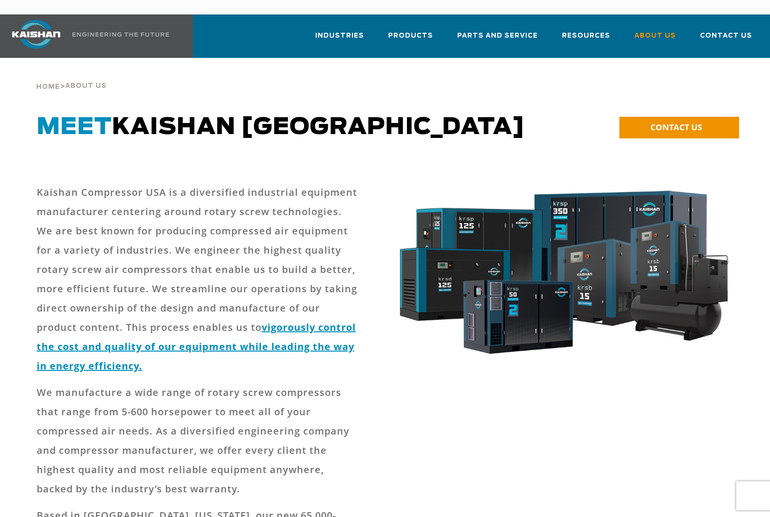 The image size is (770, 517). I want to click on p: Kaishan Compressor USA is a diversified industrial equipment manufacturer centering around rotary..., so click(198, 279).